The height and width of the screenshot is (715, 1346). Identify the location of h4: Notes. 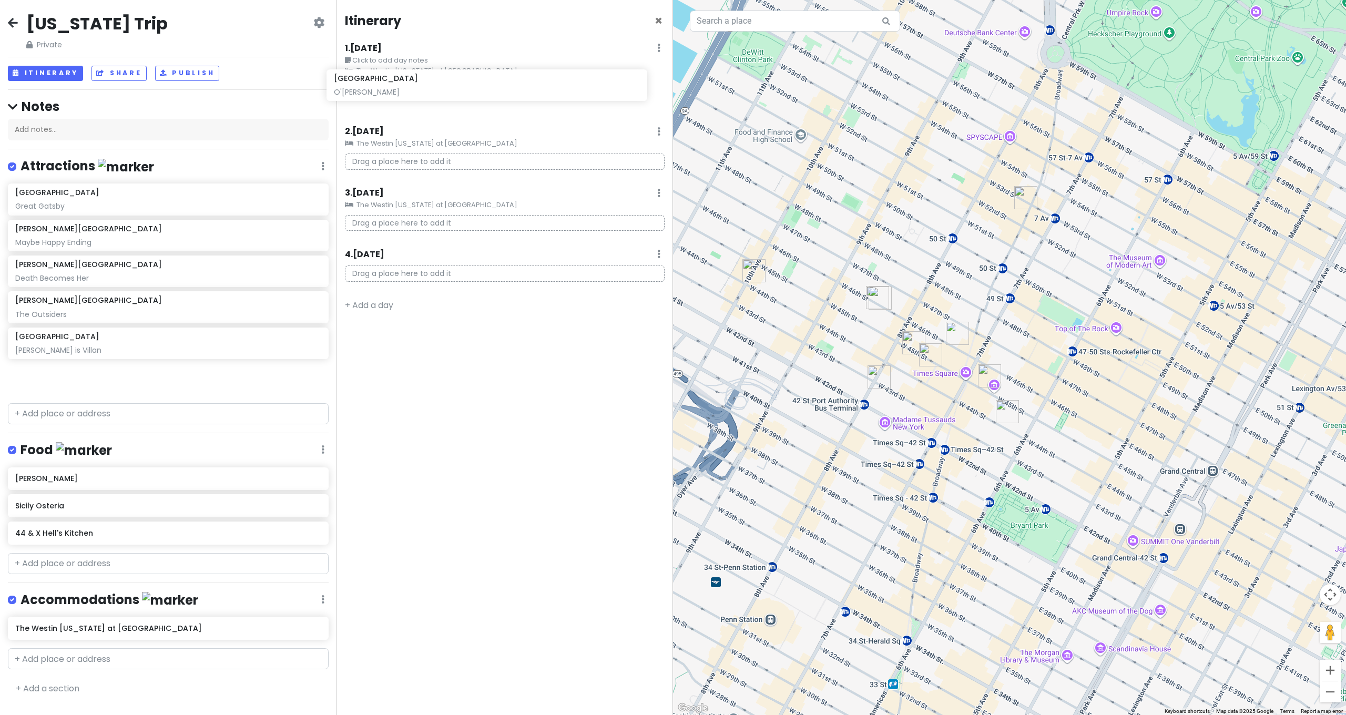
(168, 106).